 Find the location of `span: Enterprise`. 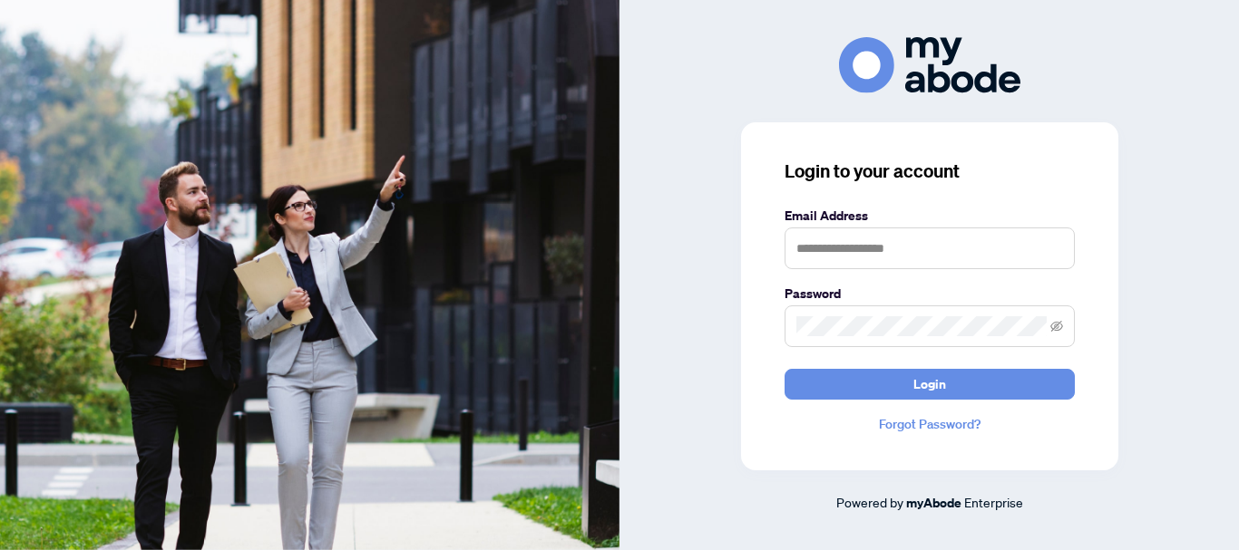

span: Enterprise is located at coordinates (993, 502).